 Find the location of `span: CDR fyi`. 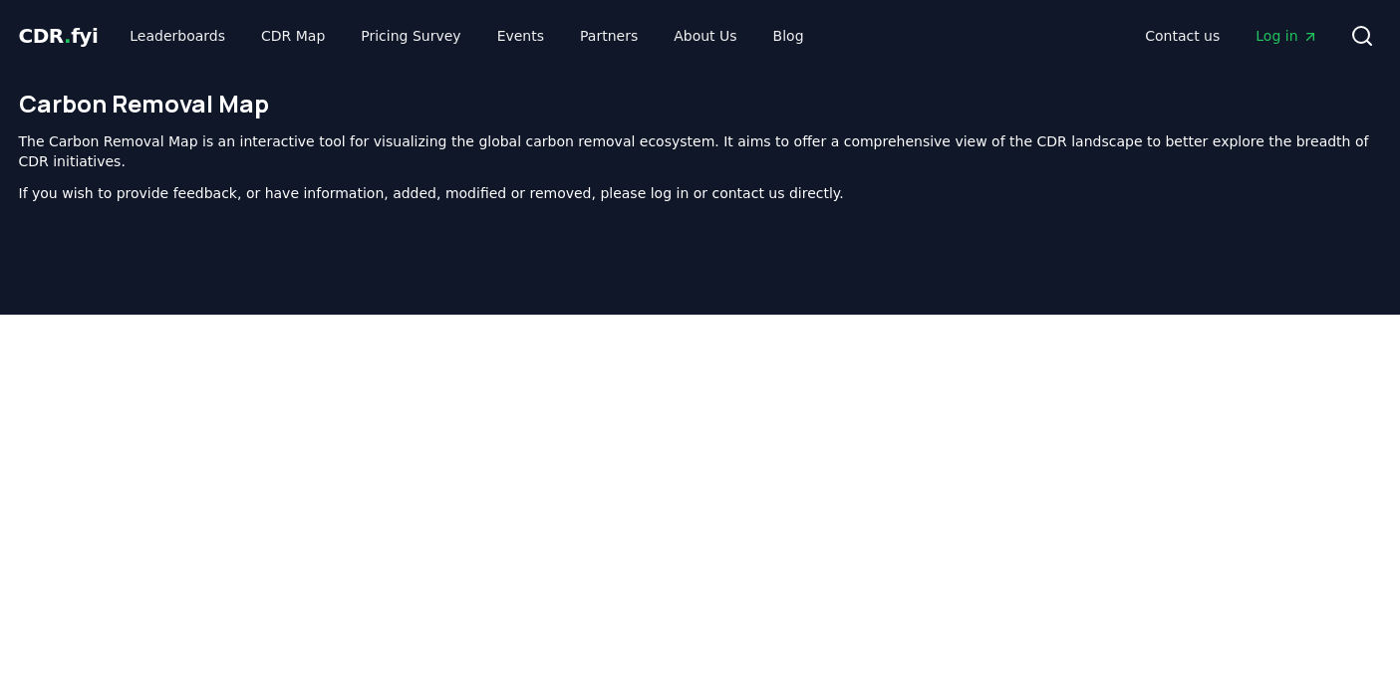

span: CDR fyi is located at coordinates (59, 36).